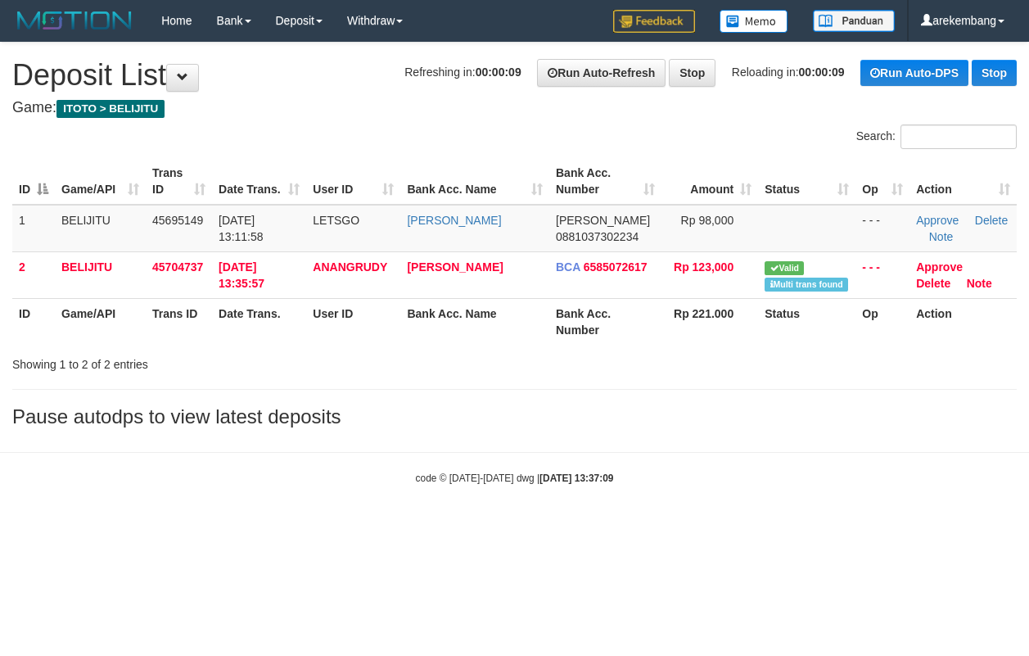 The width and height of the screenshot is (1029, 656). Describe the element at coordinates (463, 72) in the screenshot. I see `span: Refreshing in:` at that location.